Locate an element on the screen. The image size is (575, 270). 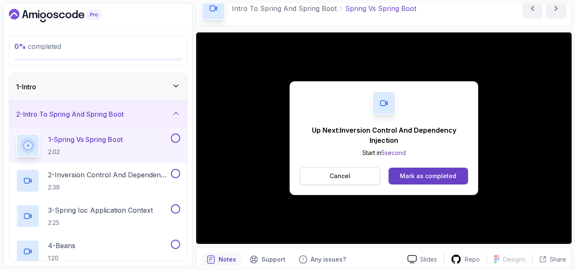
a: Repo is located at coordinates (465, 259).